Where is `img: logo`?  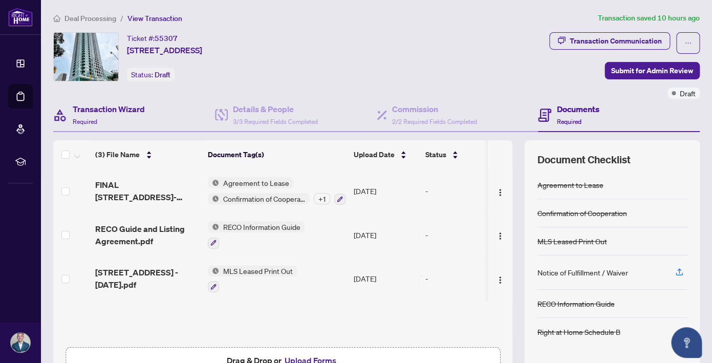
img: logo is located at coordinates (20, 17).